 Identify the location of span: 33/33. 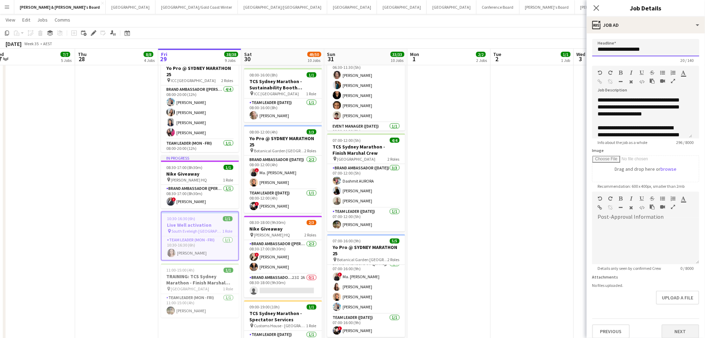
(398, 54).